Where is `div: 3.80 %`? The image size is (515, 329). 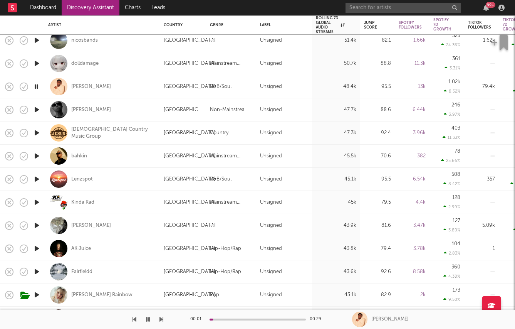
div: 3.80 % is located at coordinates (452, 230).